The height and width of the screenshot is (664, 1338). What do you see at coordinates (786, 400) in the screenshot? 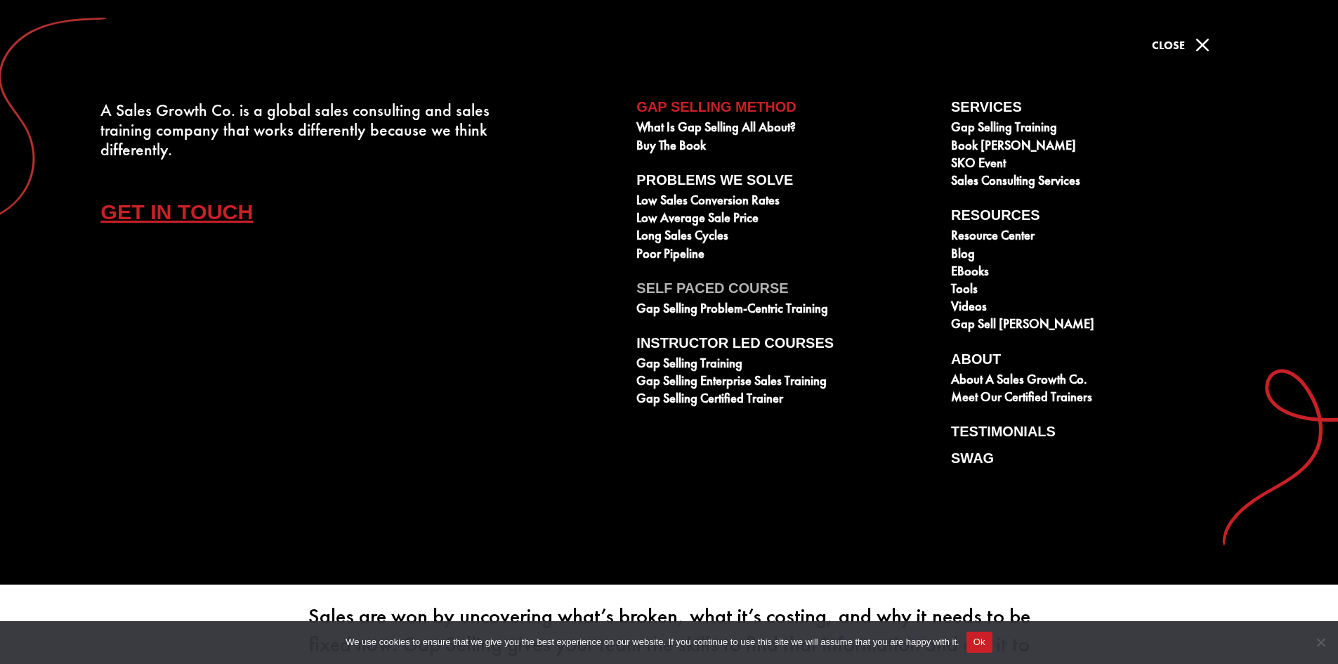
I see `a: Gap Selling Certified Trainer` at bounding box center [786, 400].